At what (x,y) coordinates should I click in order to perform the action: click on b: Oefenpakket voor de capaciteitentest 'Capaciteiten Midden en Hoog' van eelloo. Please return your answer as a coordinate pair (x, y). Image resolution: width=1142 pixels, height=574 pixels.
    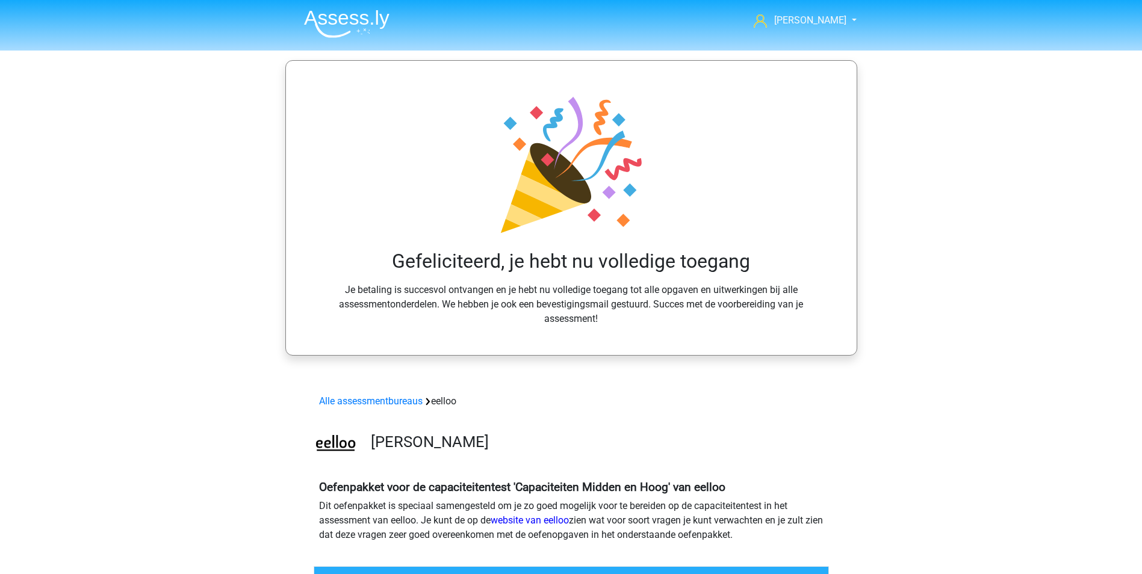
    Looking at the image, I should click on (522, 487).